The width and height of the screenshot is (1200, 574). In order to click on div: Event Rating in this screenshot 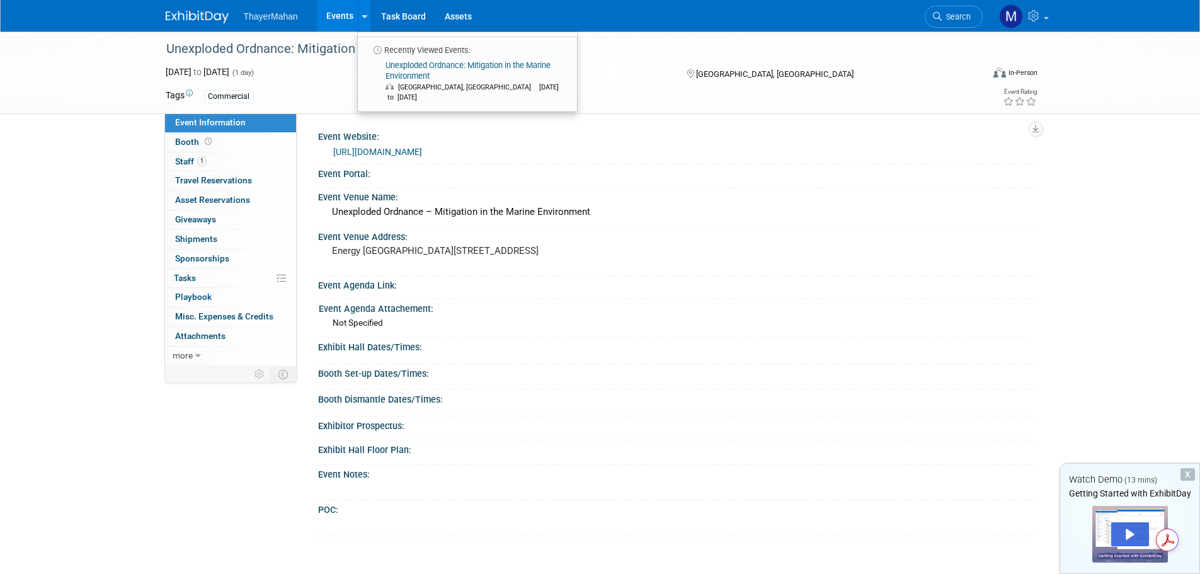, I will do `click(1019, 92)`.